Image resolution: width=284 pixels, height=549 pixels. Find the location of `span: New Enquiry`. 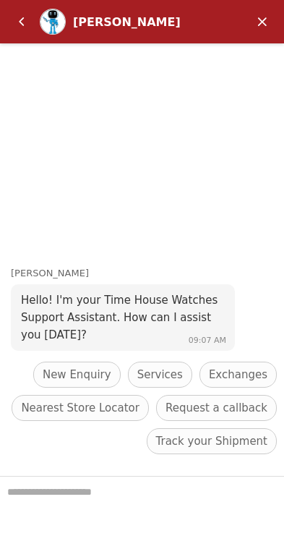

span: New Enquiry is located at coordinates (77, 374).